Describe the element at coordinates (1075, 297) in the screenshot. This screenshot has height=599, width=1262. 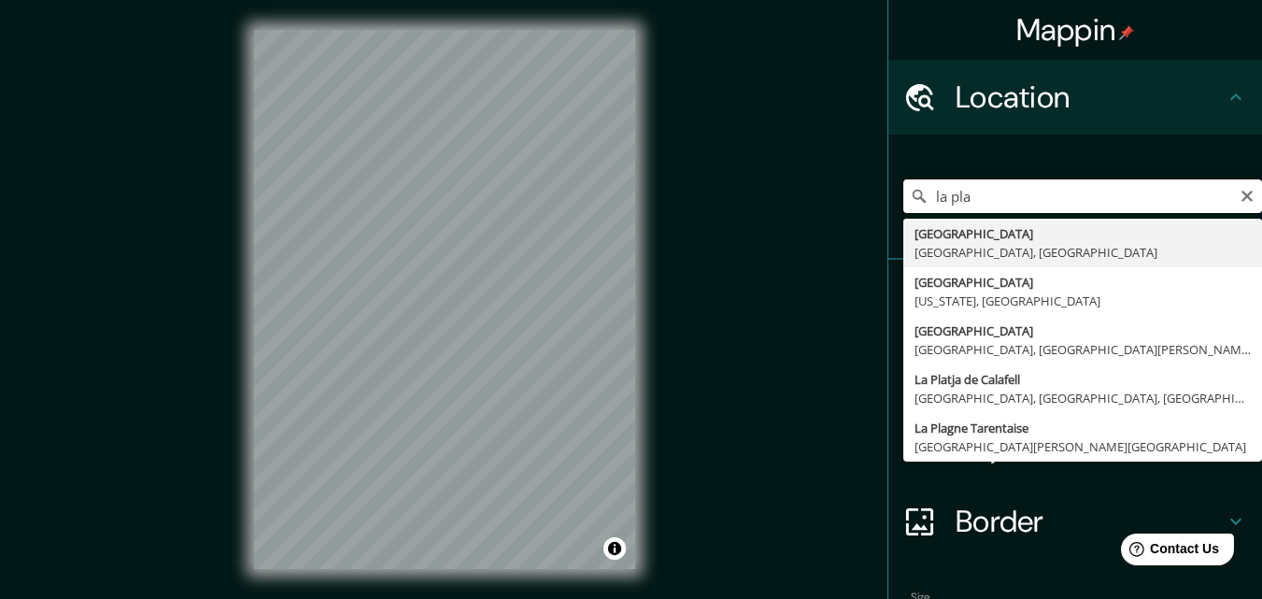
I see `div: Pins` at that location.